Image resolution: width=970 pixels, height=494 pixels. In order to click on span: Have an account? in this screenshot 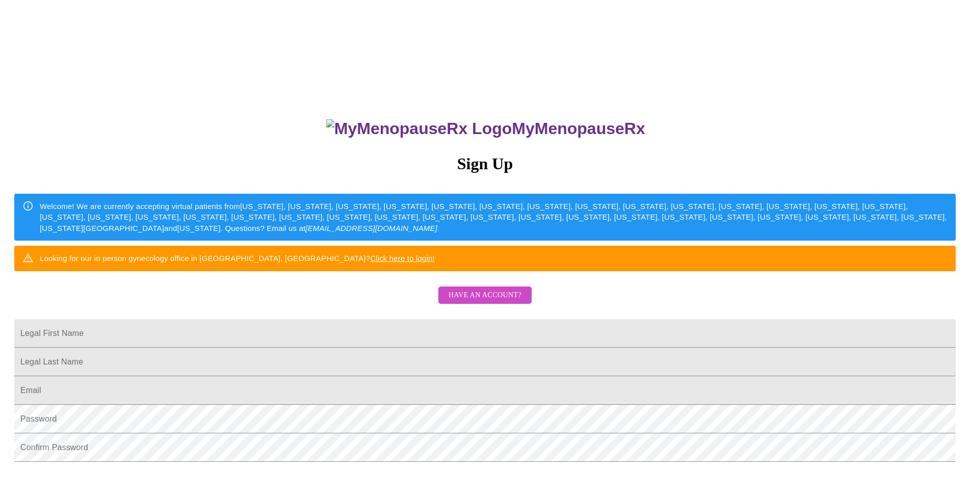, I will do `click(485, 295)`.